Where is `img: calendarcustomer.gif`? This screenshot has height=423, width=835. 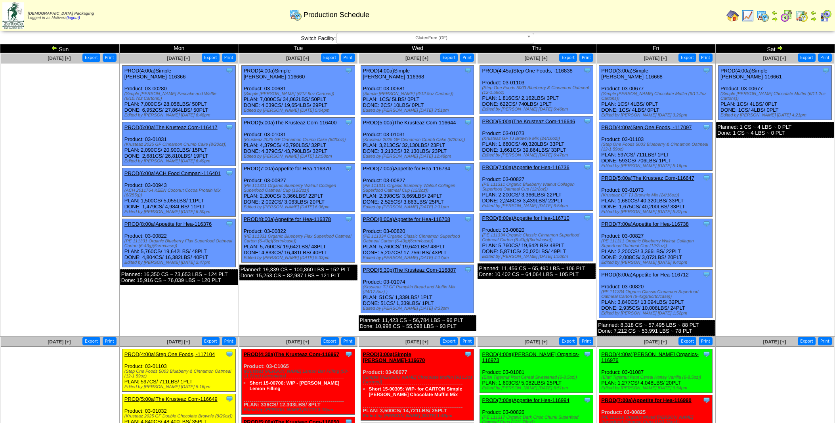
img: calendarcustomer.gif is located at coordinates (826, 16).